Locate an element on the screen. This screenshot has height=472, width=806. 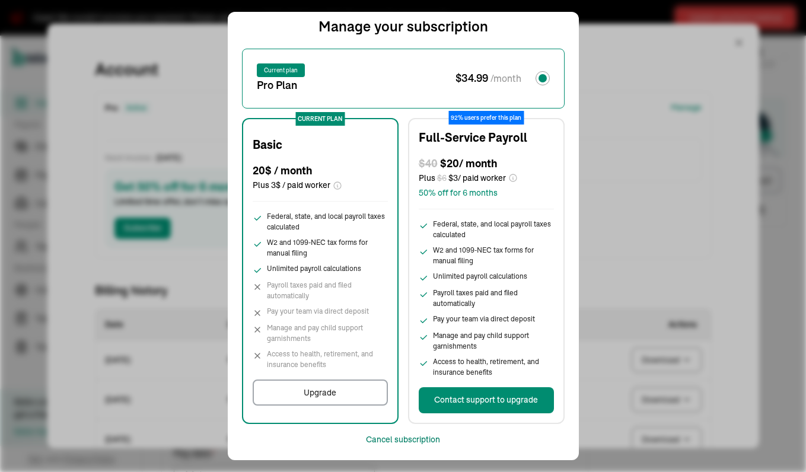
div: Current plan is located at coordinates (281, 70).